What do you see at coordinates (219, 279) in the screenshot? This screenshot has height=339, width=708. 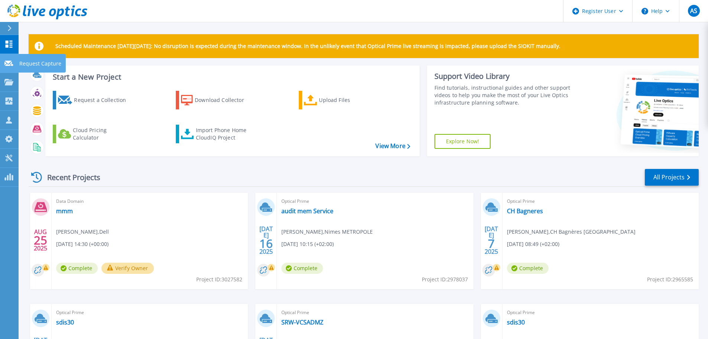 I see `span: Project ID: 3027582` at bounding box center [219, 279].